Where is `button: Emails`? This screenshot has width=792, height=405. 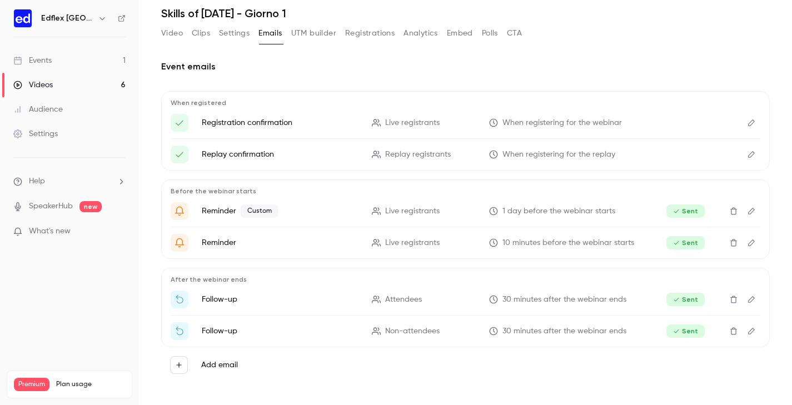
button: Emails is located at coordinates (270, 33).